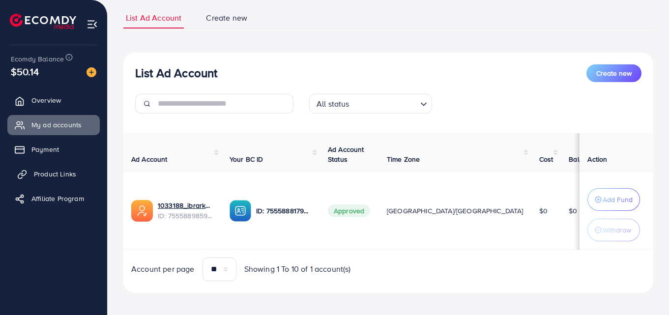 The width and height of the screenshot is (669, 315). Describe the element at coordinates (284, 211) in the screenshot. I see `p: ID: 7555888179098861585` at that location.